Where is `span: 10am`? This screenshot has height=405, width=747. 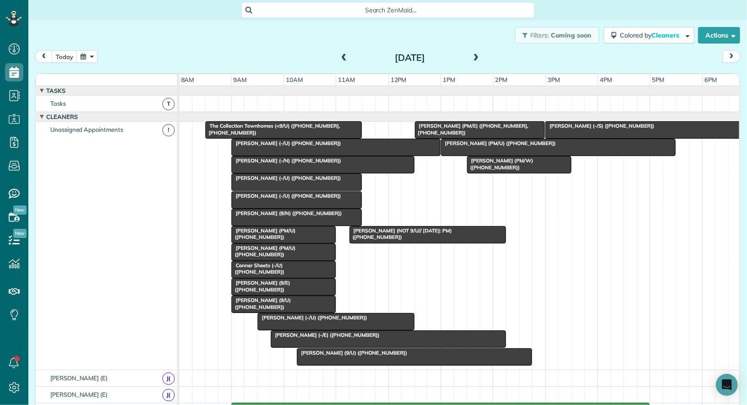
span: 10am is located at coordinates (294, 80).